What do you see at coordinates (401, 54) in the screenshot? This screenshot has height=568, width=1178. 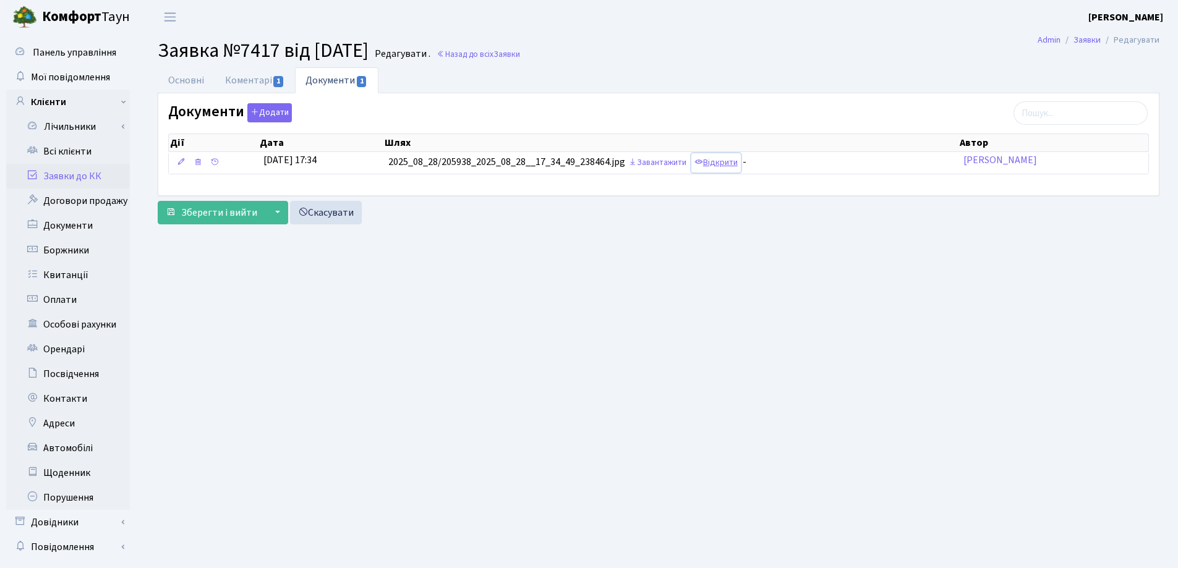 I see `small: Редагувати .` at bounding box center [401, 54].